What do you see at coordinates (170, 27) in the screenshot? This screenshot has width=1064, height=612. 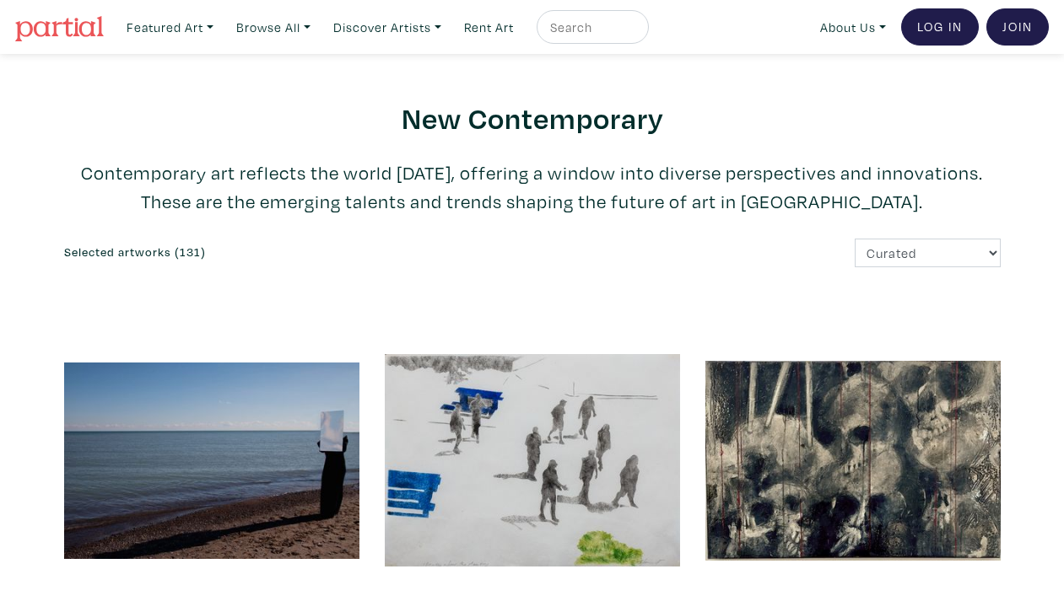 I see `a: Featured Art` at bounding box center [170, 27].